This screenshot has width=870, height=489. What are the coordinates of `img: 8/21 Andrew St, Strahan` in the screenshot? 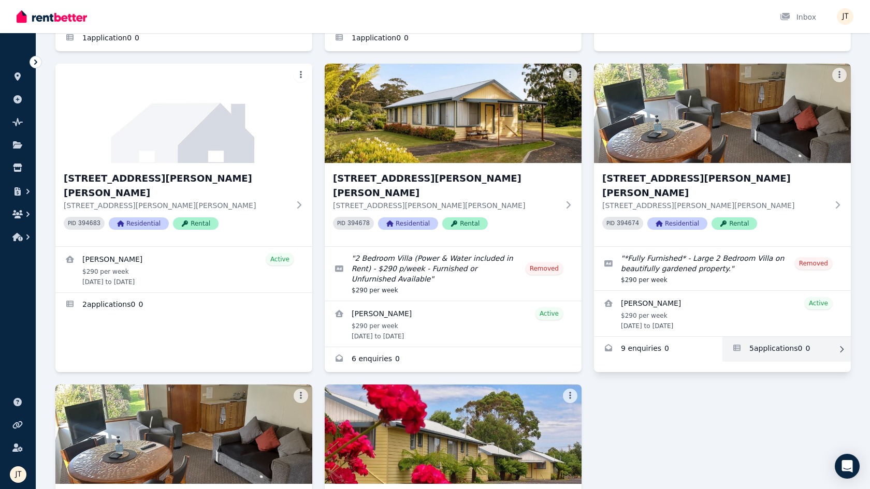 It's located at (453, 434).